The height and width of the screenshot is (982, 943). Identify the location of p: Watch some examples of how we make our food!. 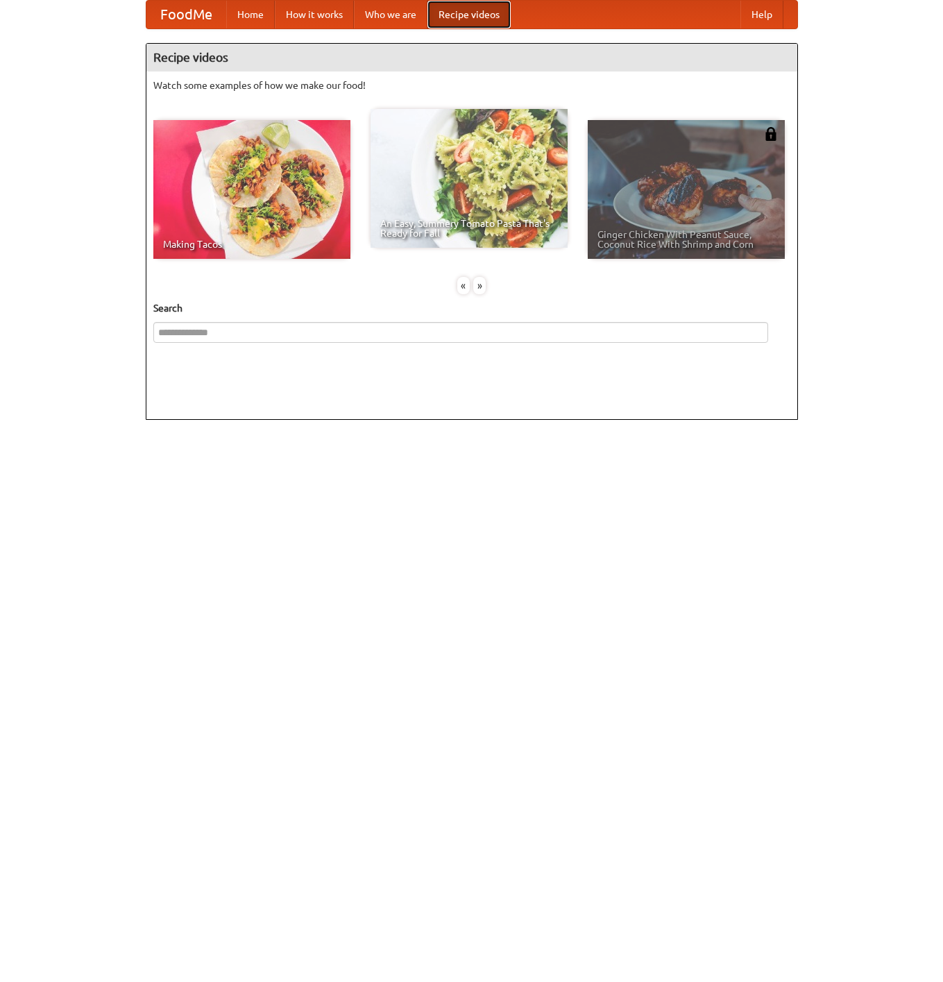
(472, 85).